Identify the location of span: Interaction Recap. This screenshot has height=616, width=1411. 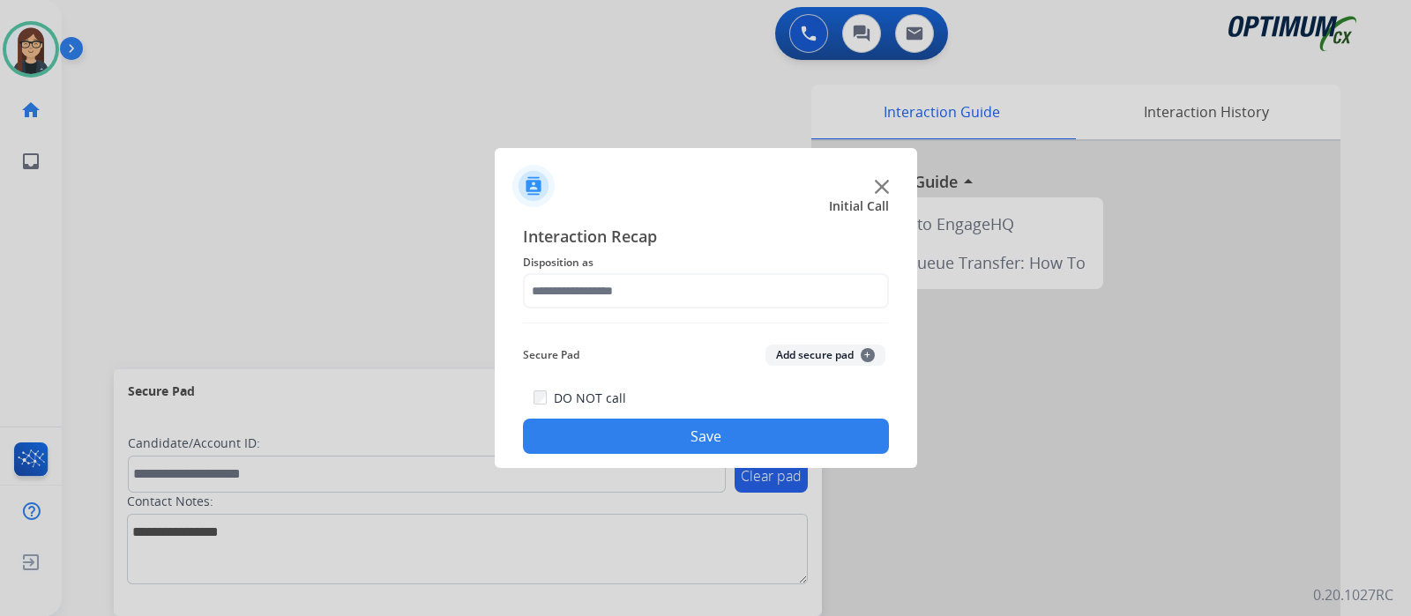
(705, 238).